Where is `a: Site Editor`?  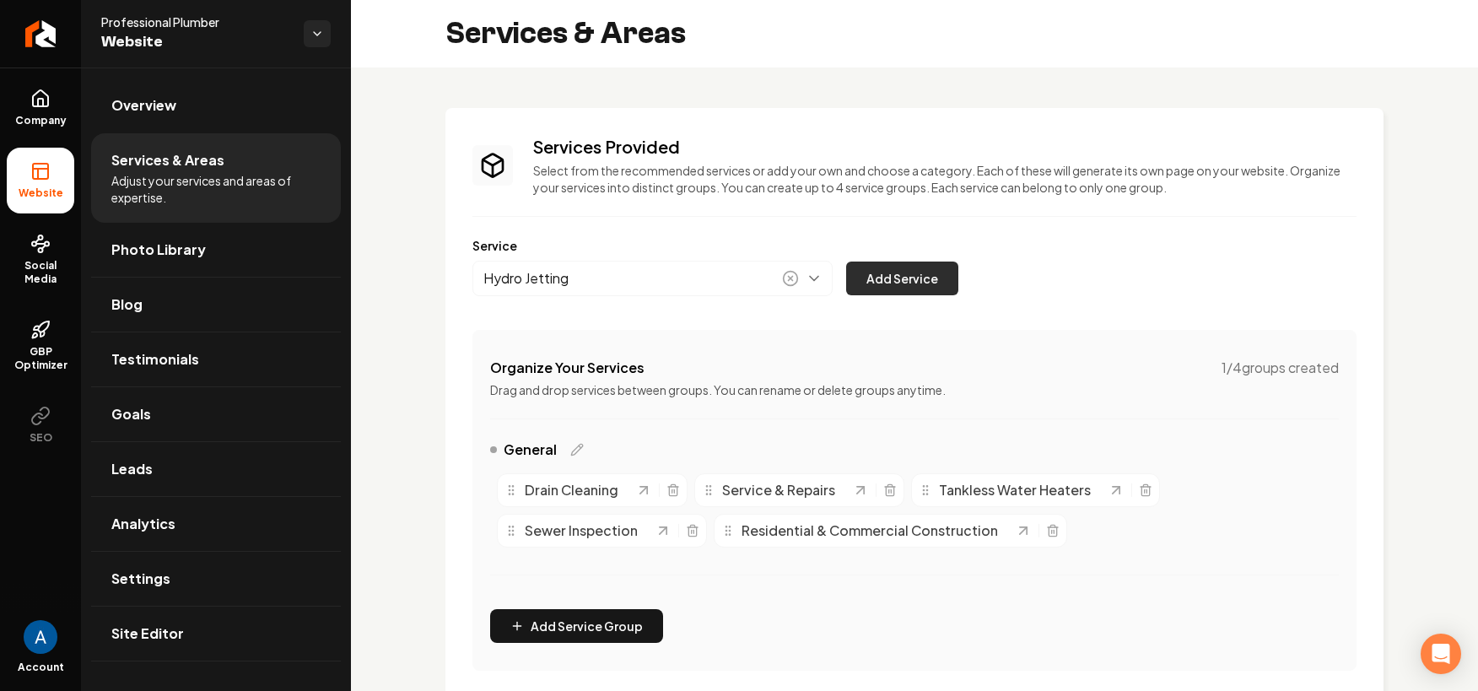
a: Site Editor is located at coordinates (216, 634).